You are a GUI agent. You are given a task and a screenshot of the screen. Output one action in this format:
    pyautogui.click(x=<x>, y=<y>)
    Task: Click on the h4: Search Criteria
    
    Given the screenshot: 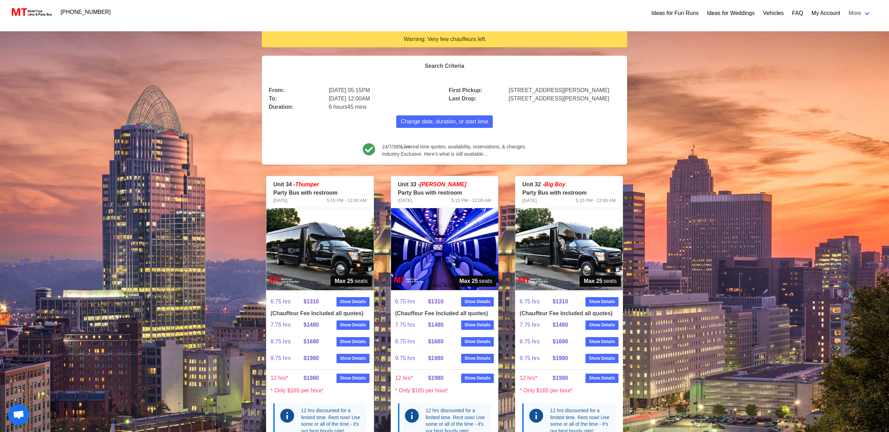 What is the action you would take?
    pyautogui.click(x=444, y=66)
    